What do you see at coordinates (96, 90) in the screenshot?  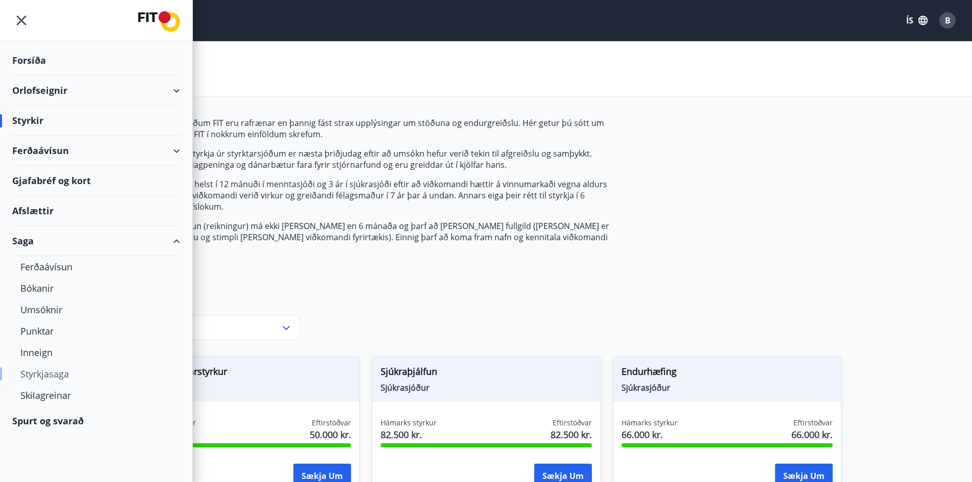 I see `div: Orlofseignir` at bounding box center [96, 90].